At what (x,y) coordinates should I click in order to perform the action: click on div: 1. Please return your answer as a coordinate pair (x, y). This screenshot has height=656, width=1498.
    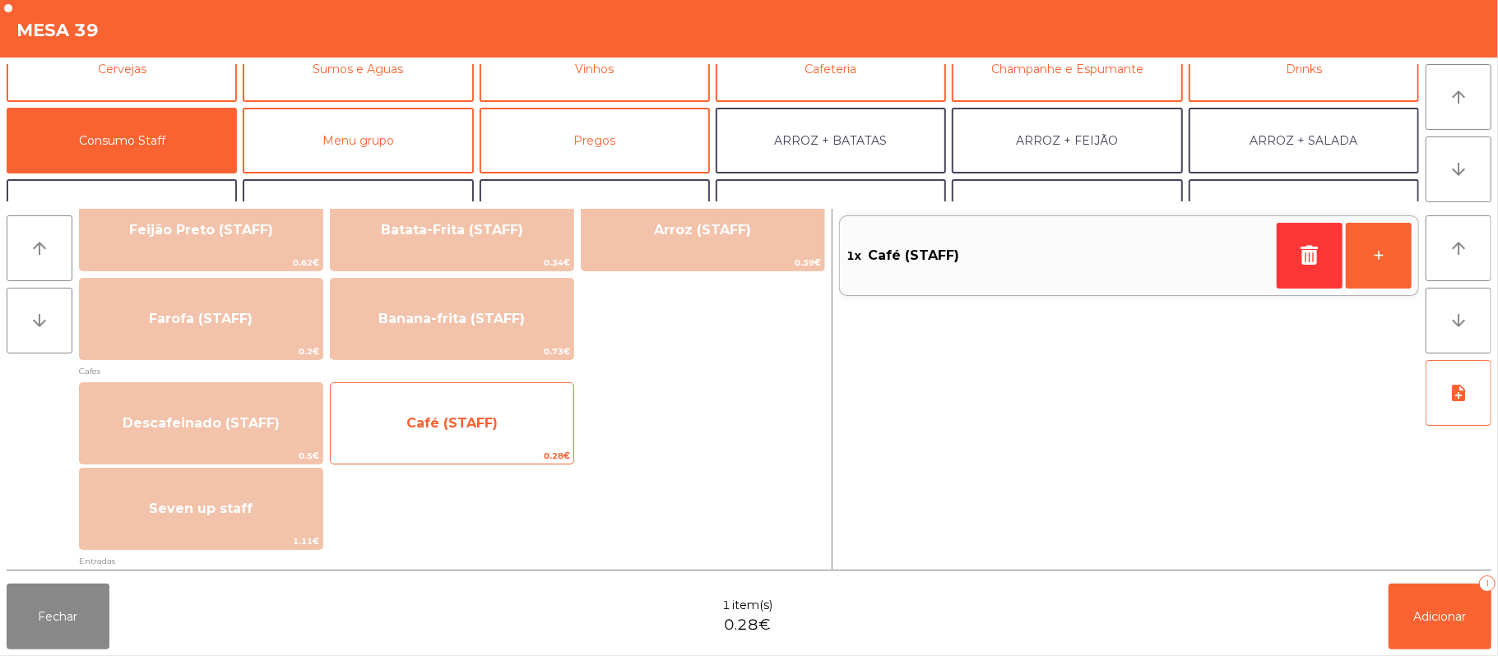
    Looking at the image, I should click on (1487, 584).